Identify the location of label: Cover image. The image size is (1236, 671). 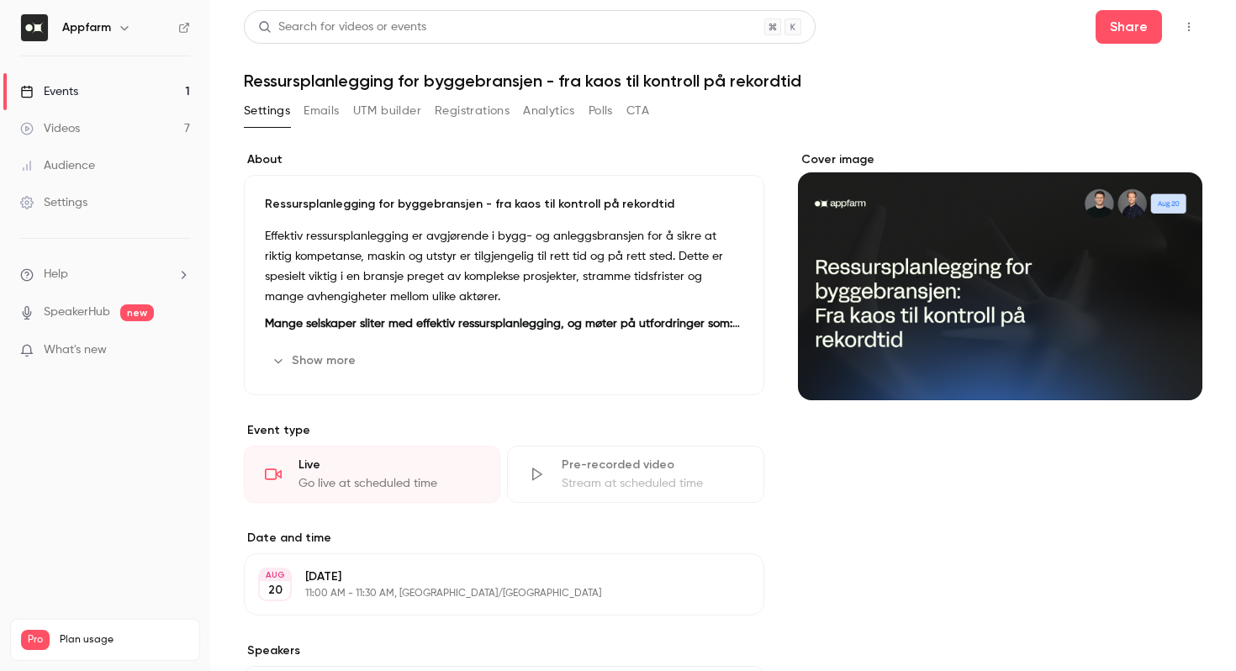
(1000, 160).